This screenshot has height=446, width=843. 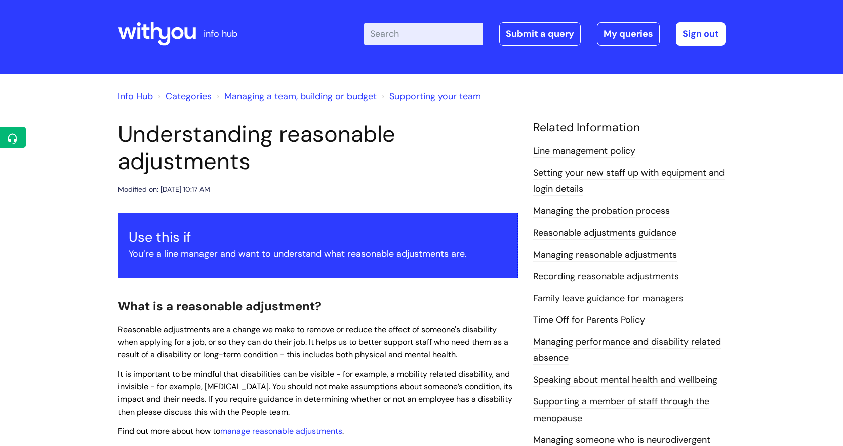 What do you see at coordinates (430, 96) in the screenshot?
I see `li: Supporting your team` at bounding box center [430, 96].